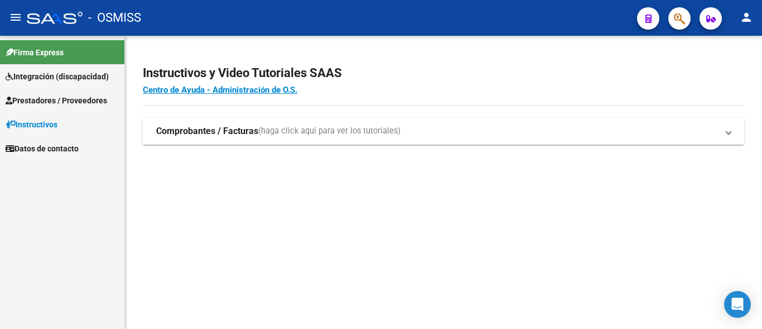 The width and height of the screenshot is (762, 329). Describe the element at coordinates (207, 131) in the screenshot. I see `strong: Comprobantes / Facturas` at that location.